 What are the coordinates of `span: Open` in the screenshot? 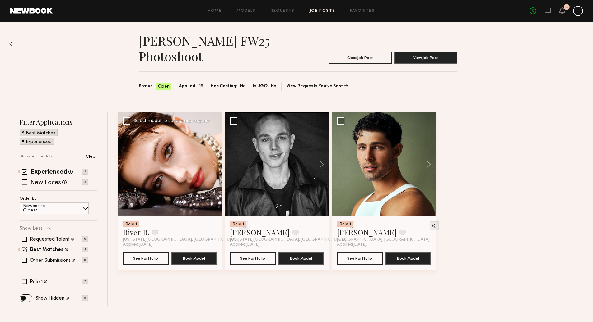 It's located at (164, 87).